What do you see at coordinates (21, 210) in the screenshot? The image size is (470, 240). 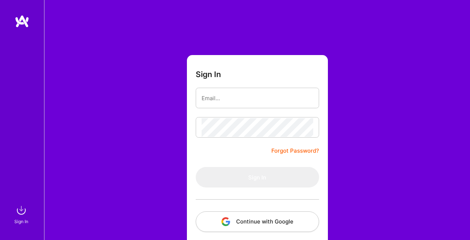 I see `img: sign in` at bounding box center [21, 210].